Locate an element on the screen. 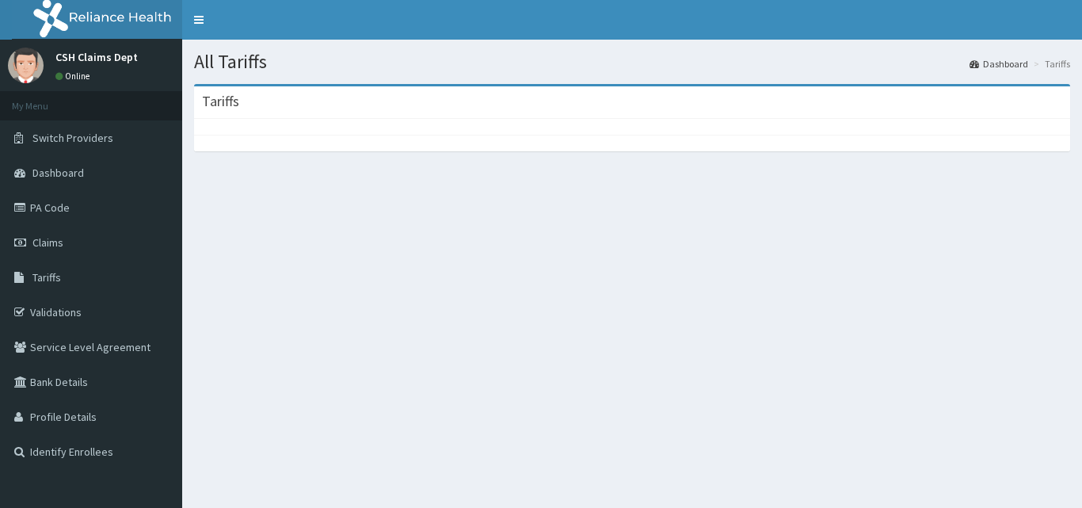 This screenshot has width=1082, height=508. a: Dashboard is located at coordinates (999, 63).